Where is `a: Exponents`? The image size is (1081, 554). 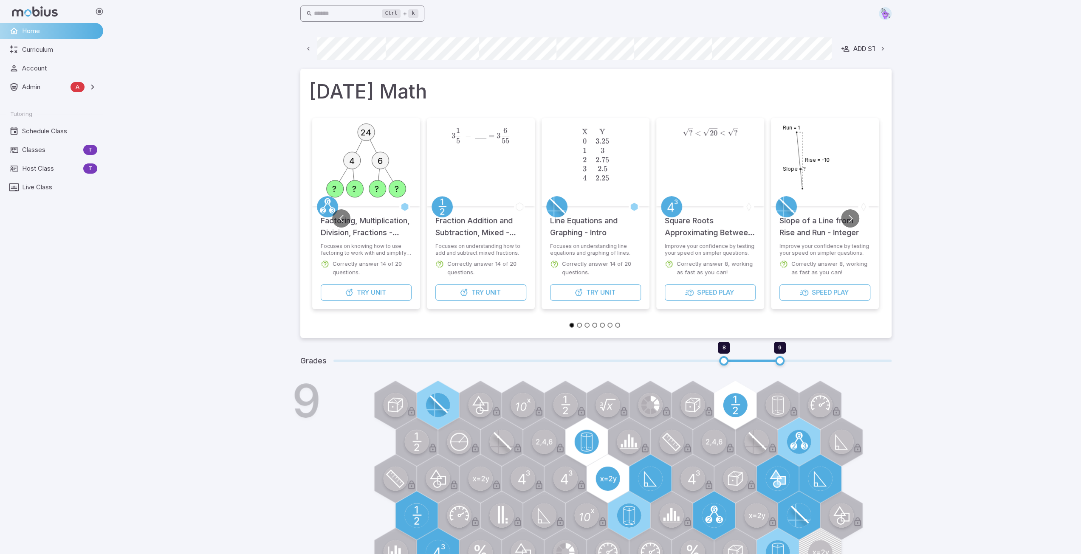 a: Exponents is located at coordinates (671, 207).